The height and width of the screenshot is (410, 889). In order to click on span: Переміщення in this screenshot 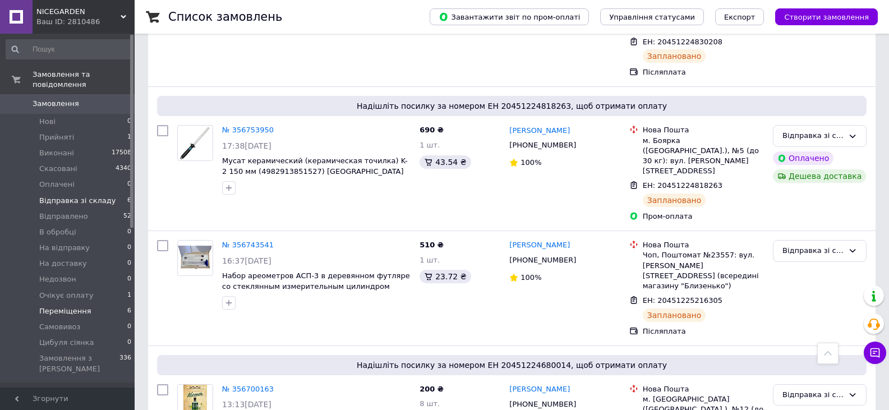, I will do `click(65, 311)`.